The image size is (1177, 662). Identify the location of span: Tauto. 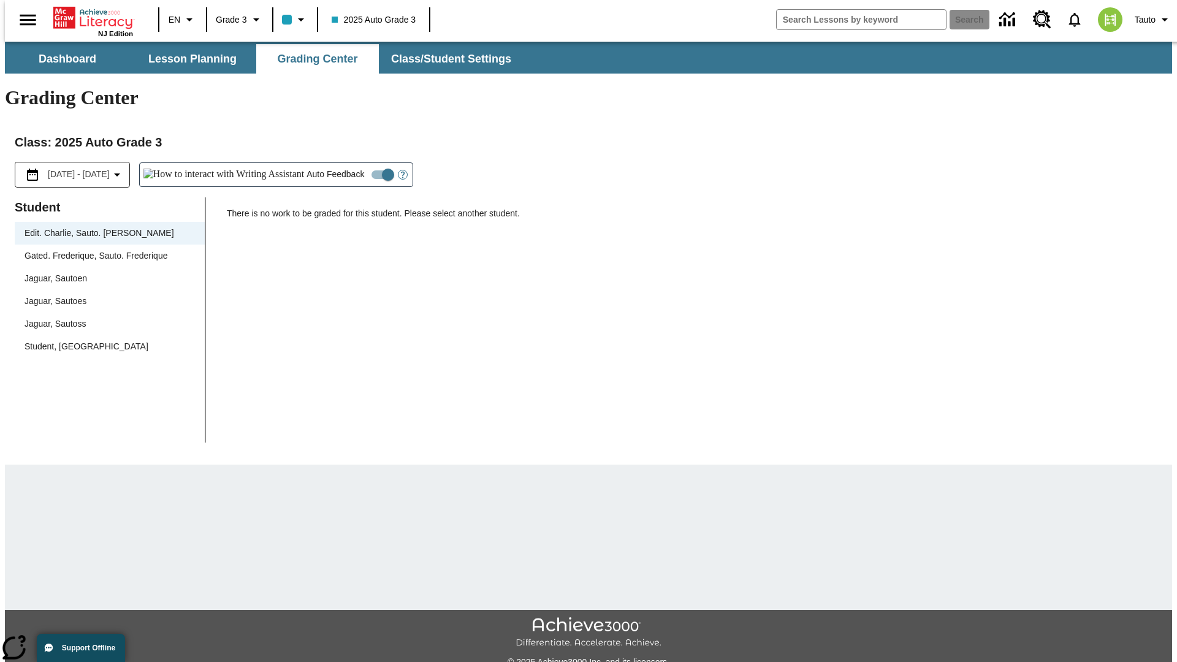
(1145, 20).